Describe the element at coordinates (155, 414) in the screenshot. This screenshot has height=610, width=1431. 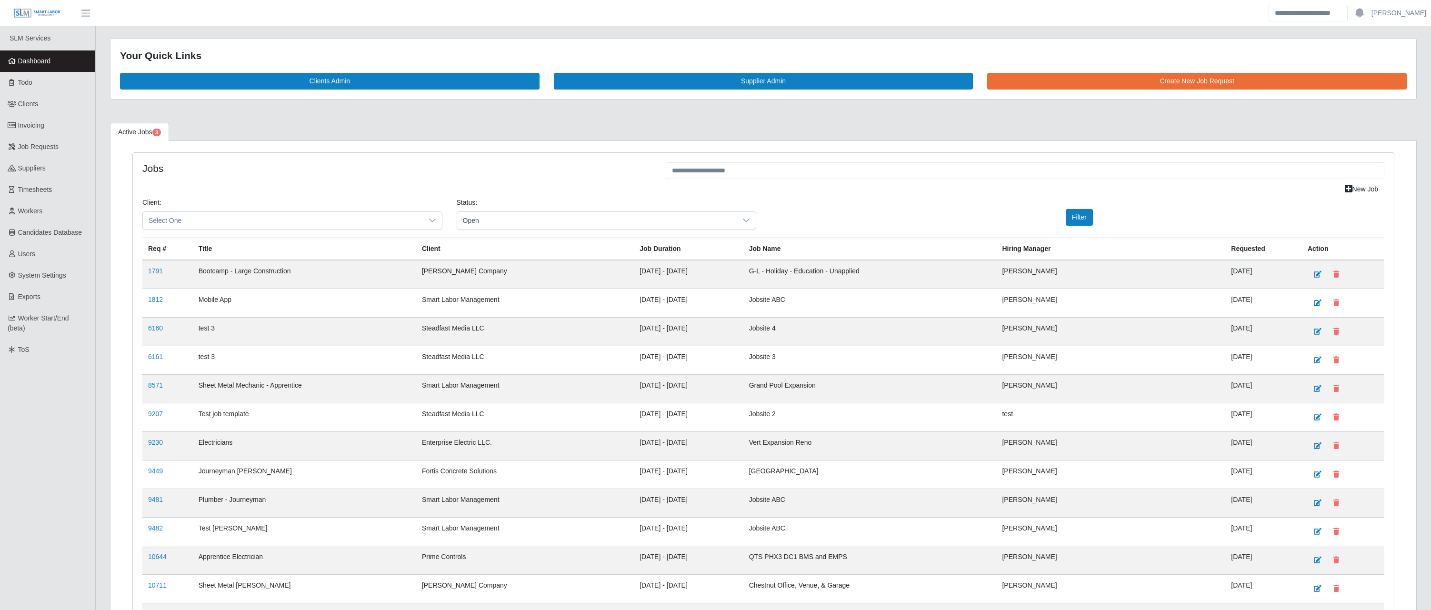
I see `a: 9207` at that location.